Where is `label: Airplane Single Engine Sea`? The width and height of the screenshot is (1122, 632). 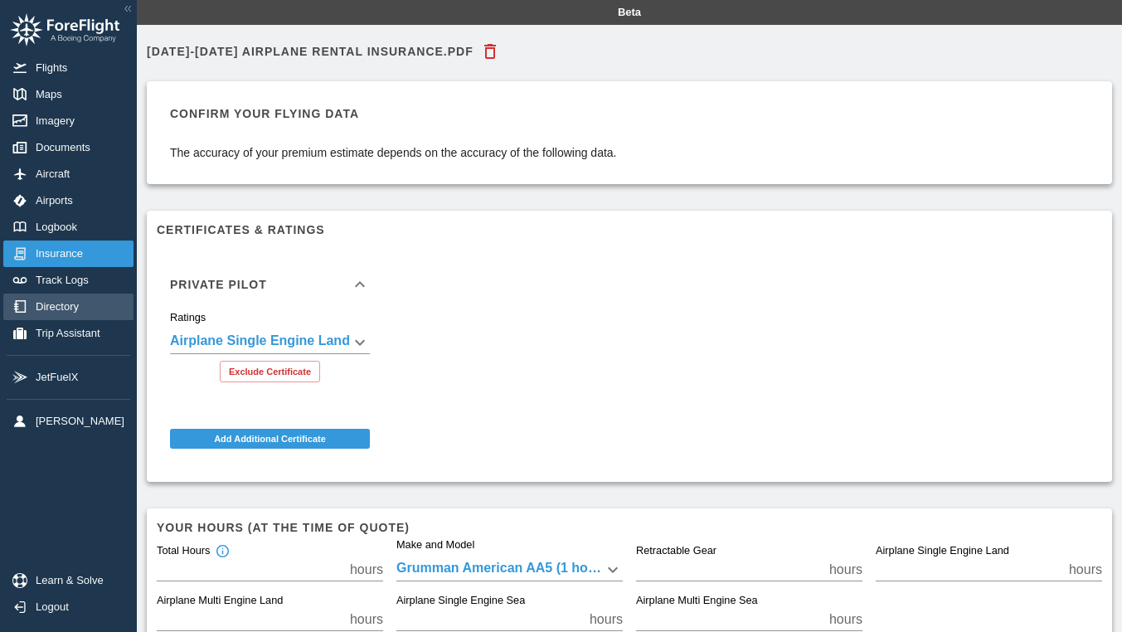 label: Airplane Single Engine Sea is located at coordinates (460, 601).